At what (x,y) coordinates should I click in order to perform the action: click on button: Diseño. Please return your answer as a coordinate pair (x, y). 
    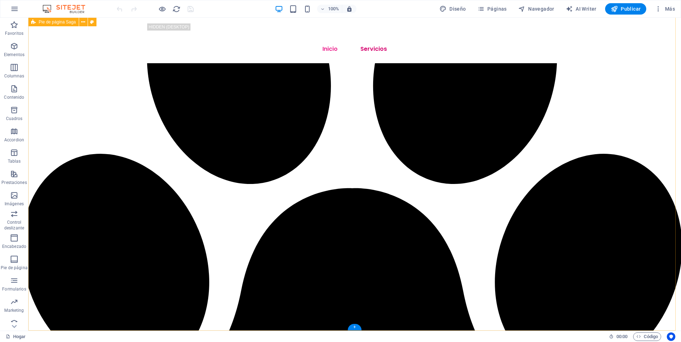
    Looking at the image, I should click on (453, 9).